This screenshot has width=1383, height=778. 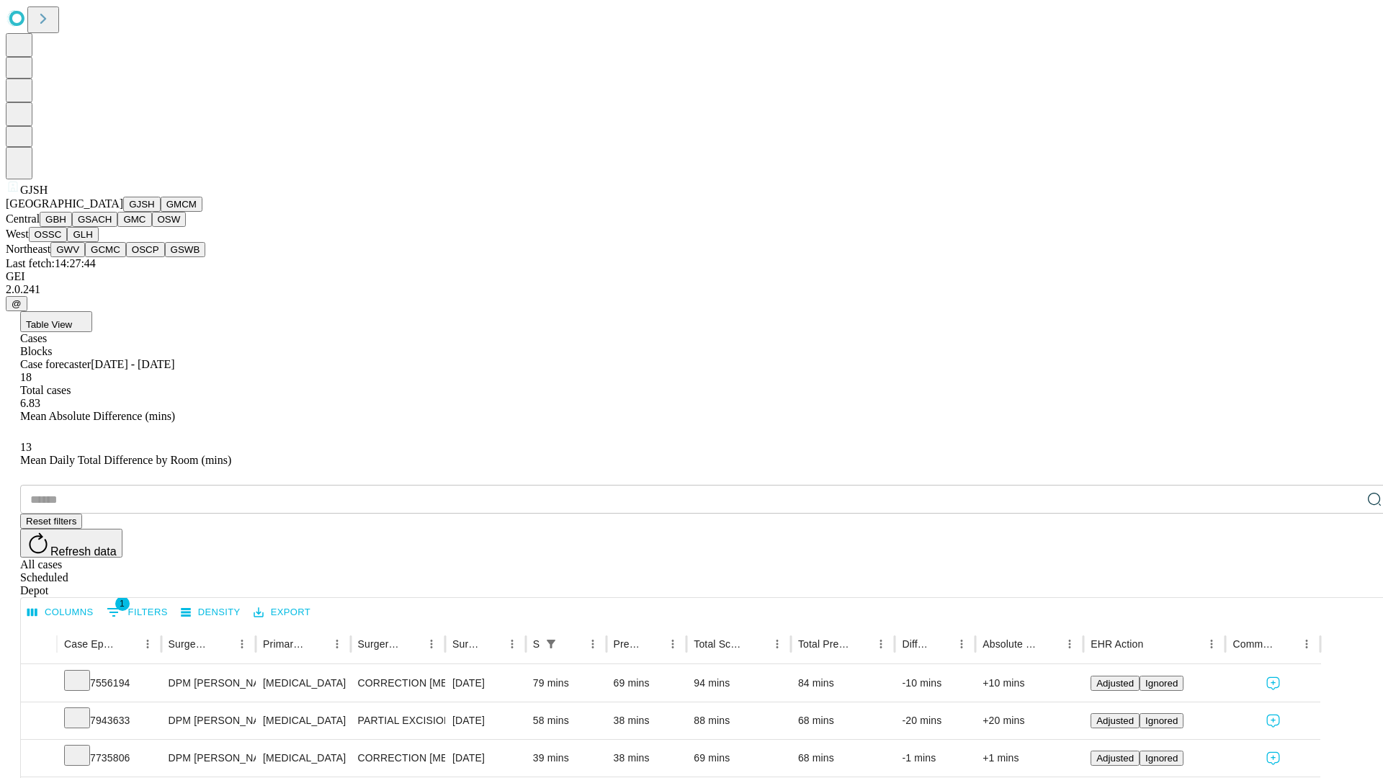 I want to click on span: 13, so click(x=26, y=447).